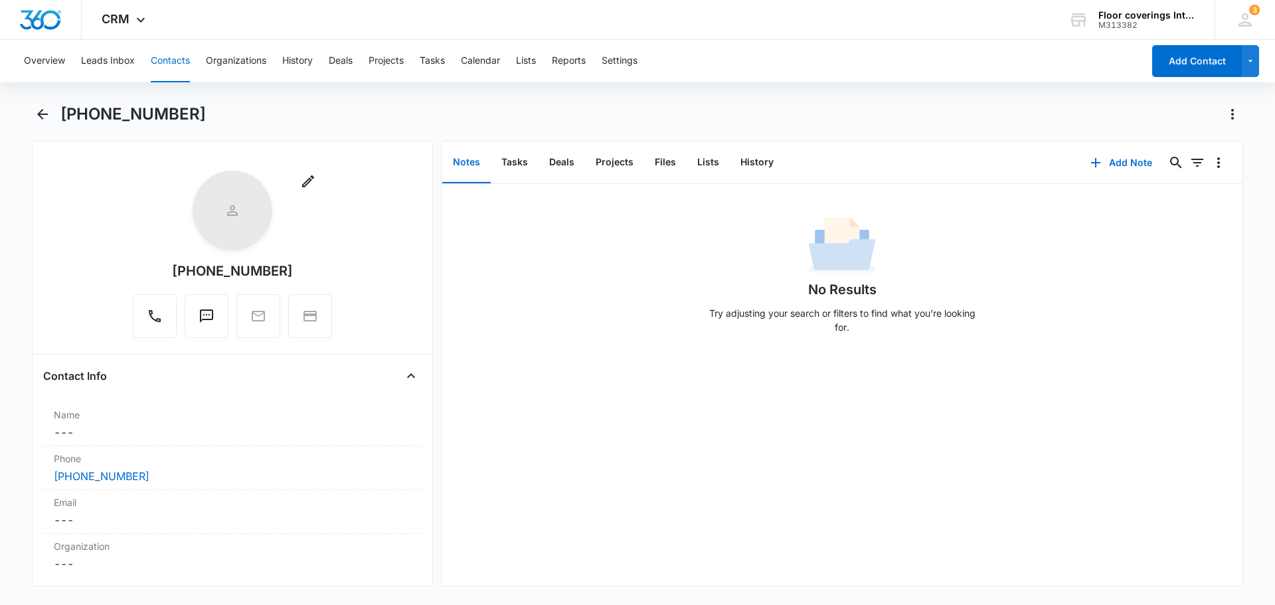 The image size is (1275, 605). What do you see at coordinates (1254, 10) in the screenshot?
I see `div: notifications count` at bounding box center [1254, 10].